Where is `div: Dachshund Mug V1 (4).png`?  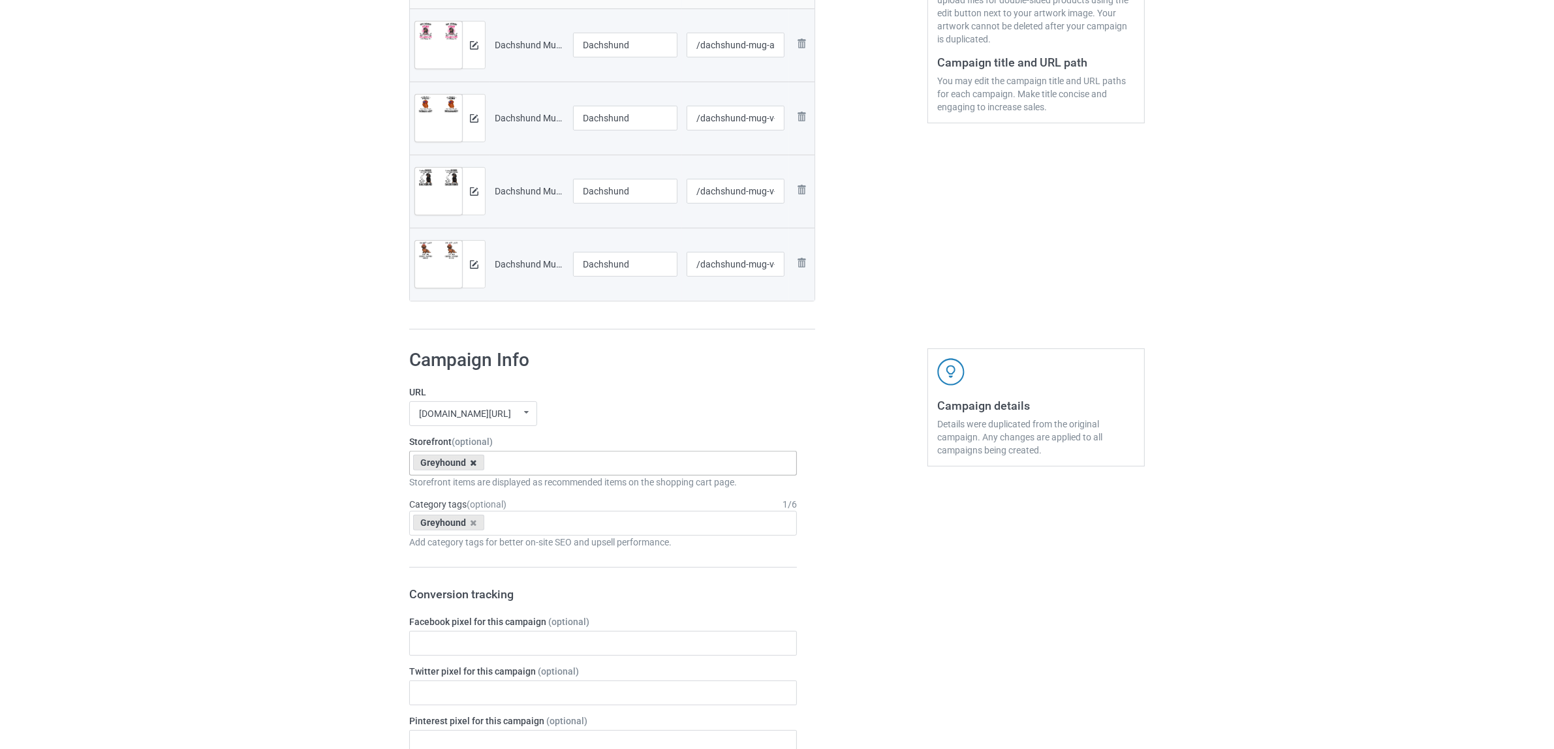 div: Dachshund Mug V1 (4).png is located at coordinates (529, 264).